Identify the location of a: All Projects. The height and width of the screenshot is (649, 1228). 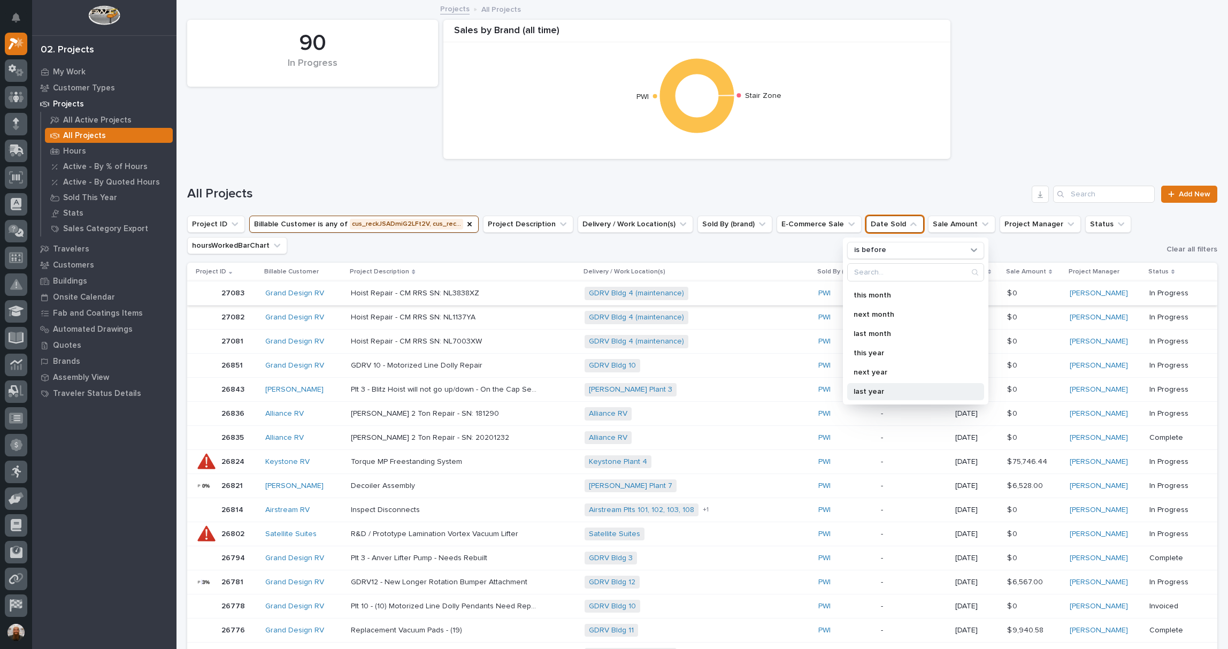
(109, 135).